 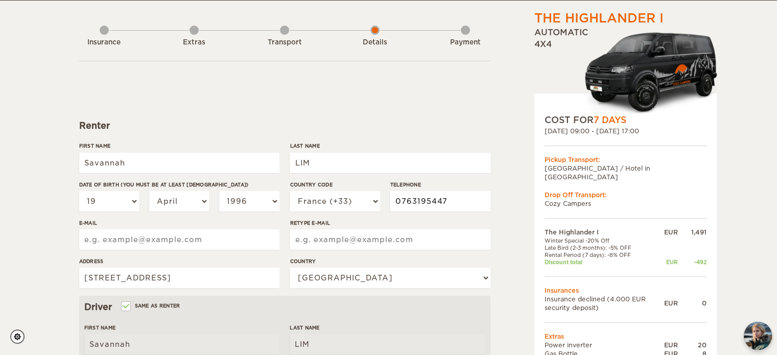 I want to click on td: Insurances, so click(x=625, y=290).